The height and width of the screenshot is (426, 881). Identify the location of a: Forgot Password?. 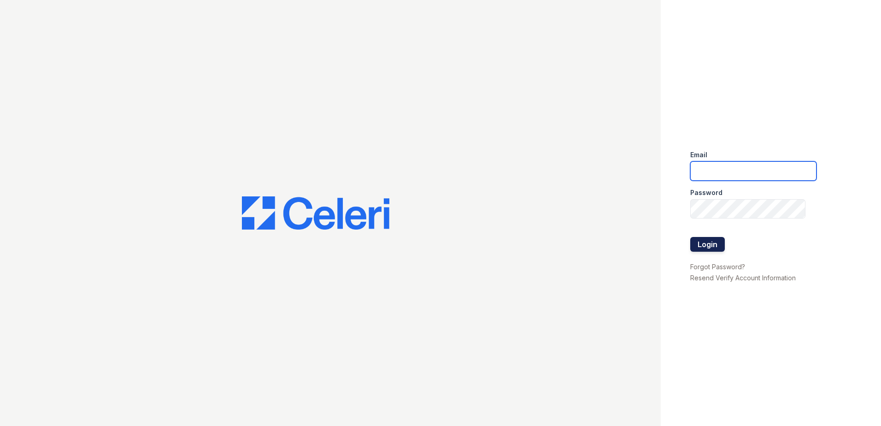
(718, 266).